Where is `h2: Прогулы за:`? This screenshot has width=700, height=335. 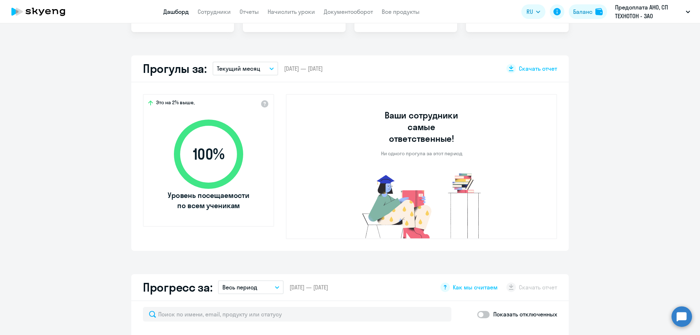
h2: Прогулы за: is located at coordinates (175, 69).